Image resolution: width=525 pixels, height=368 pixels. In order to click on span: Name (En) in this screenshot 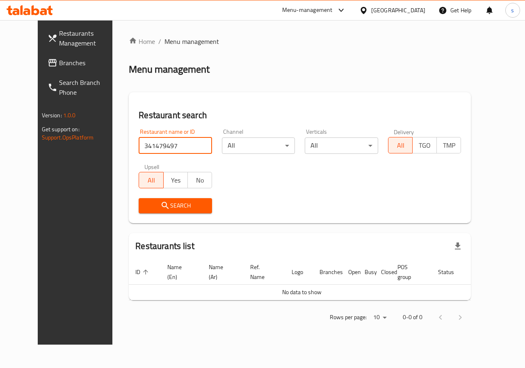, I will do `click(180, 272)`.